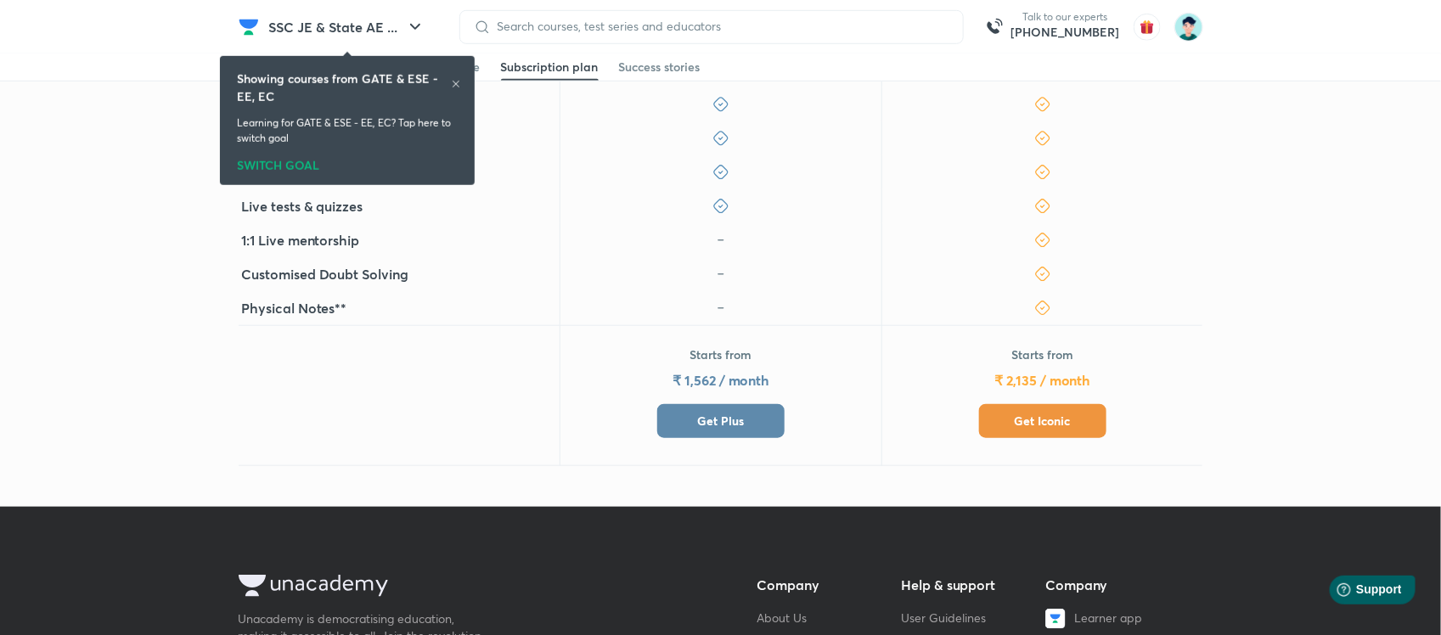 This screenshot has height=635, width=1441. Describe the element at coordinates (1043, 421) in the screenshot. I see `span: Get Iconic` at that location.